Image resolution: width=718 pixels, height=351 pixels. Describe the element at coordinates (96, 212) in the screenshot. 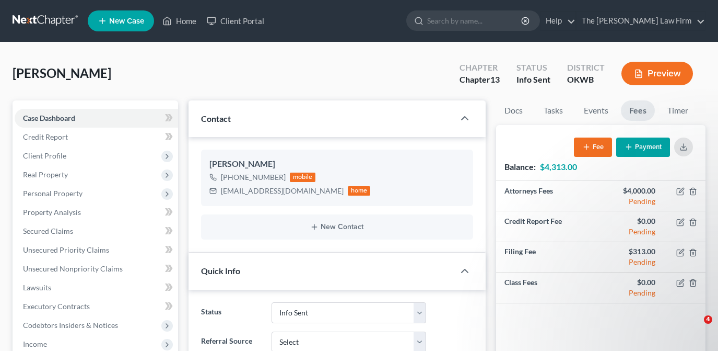

I see `a: Property Analysis` at that location.